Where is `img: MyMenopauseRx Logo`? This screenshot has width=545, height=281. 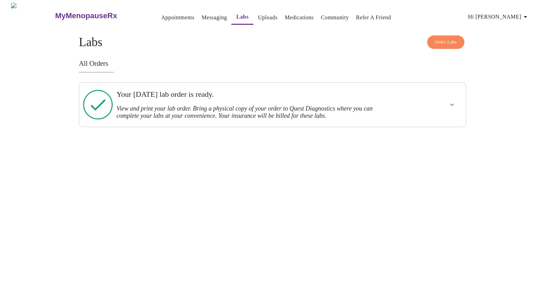 img: MyMenopauseRx Logo is located at coordinates (32, 16).